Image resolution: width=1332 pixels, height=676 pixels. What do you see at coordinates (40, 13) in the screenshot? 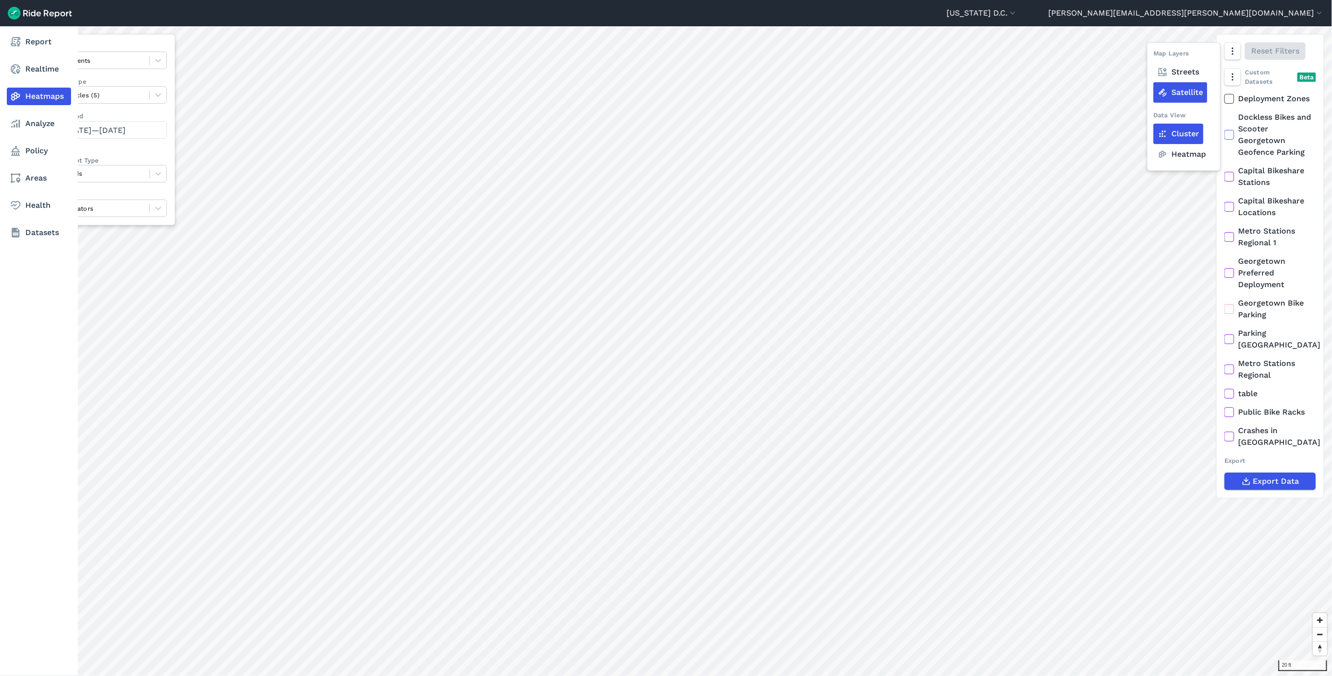
I see `img: Ride Report` at bounding box center [40, 13].